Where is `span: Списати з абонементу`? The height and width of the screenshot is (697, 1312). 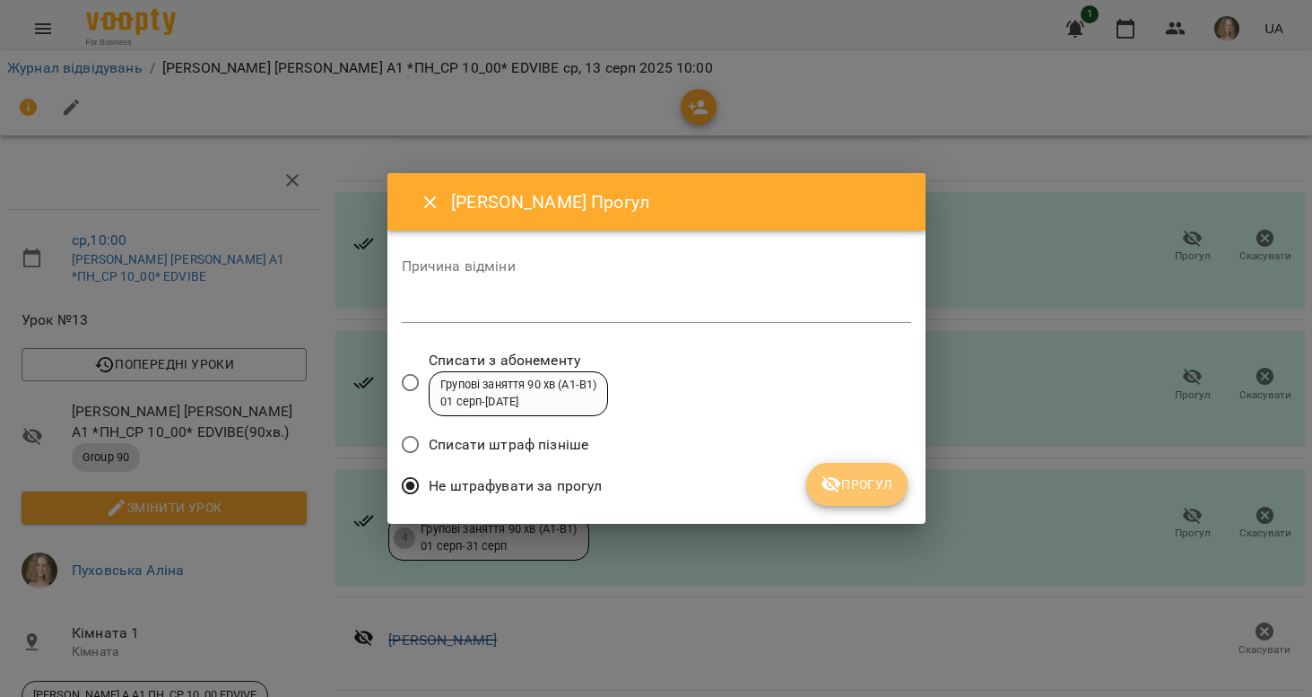
span: Списати з абонементу is located at coordinates (518, 361).